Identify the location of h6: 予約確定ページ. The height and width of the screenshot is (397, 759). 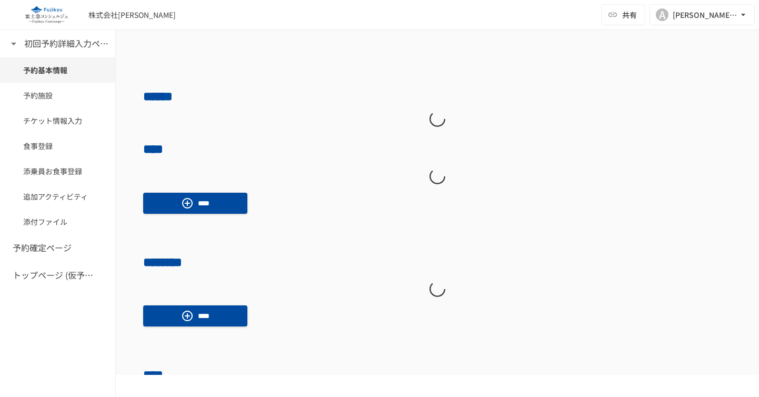
(42, 248).